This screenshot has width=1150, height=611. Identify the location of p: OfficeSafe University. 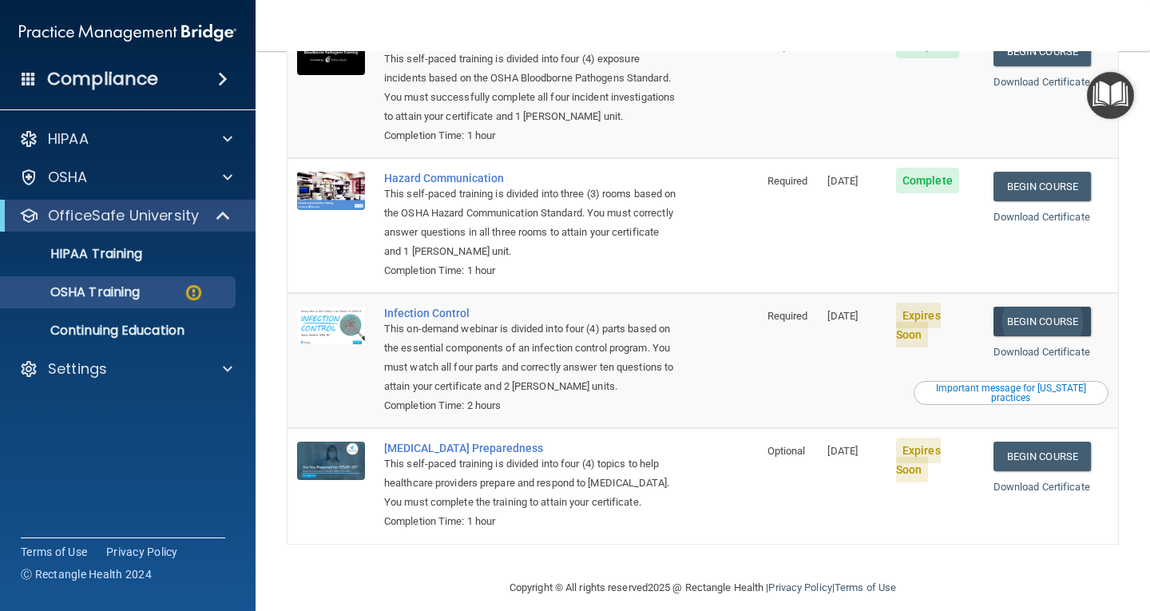
(123, 216).